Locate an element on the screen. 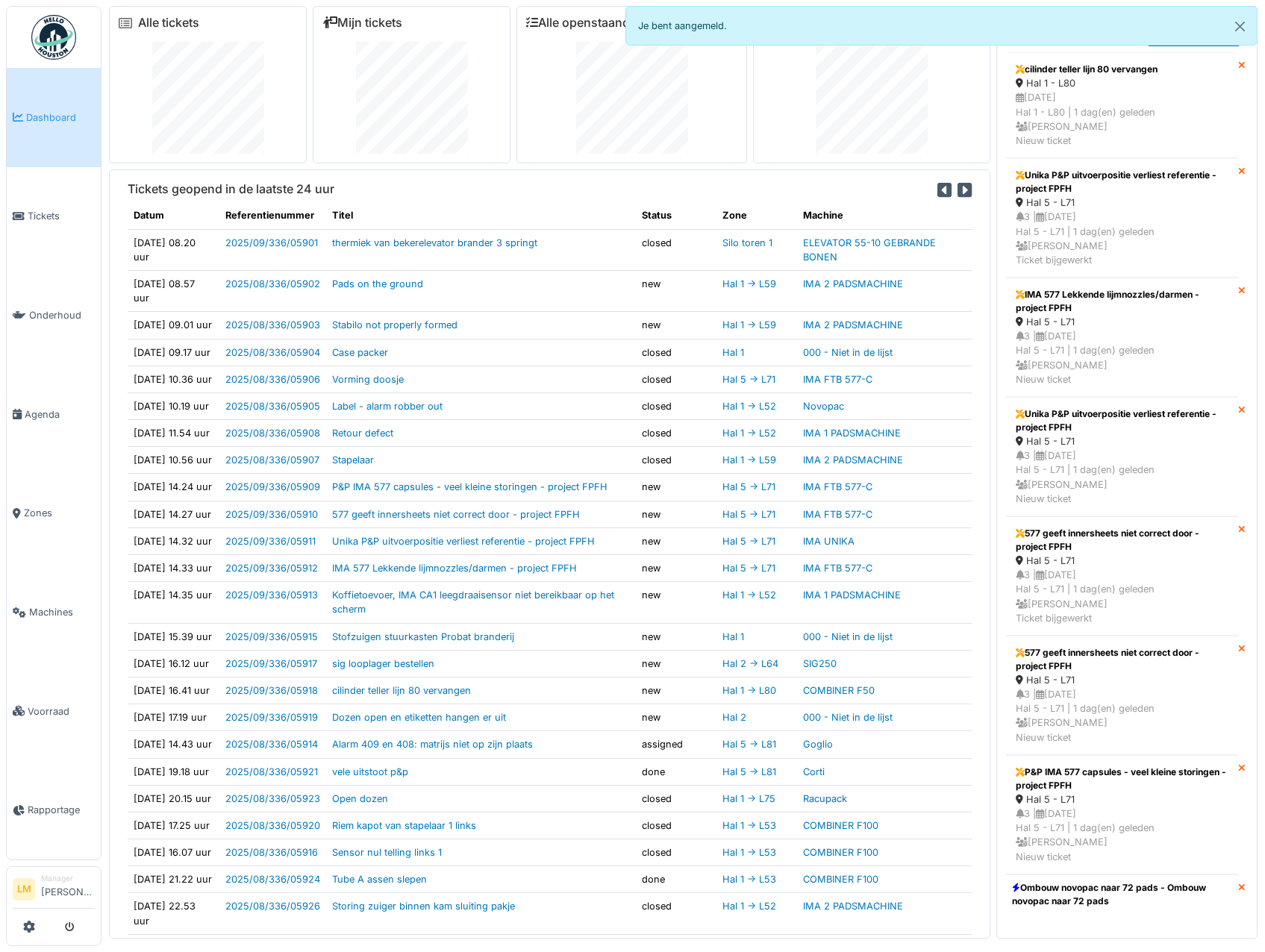 The width and height of the screenshot is (1265, 952). a: 2025/09/336/05919 is located at coordinates (271, 717).